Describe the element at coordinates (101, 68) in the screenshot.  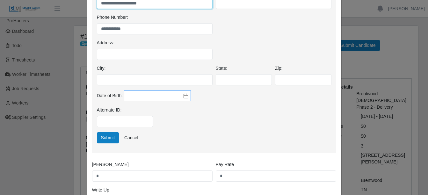
I see `label: City:` at that location.